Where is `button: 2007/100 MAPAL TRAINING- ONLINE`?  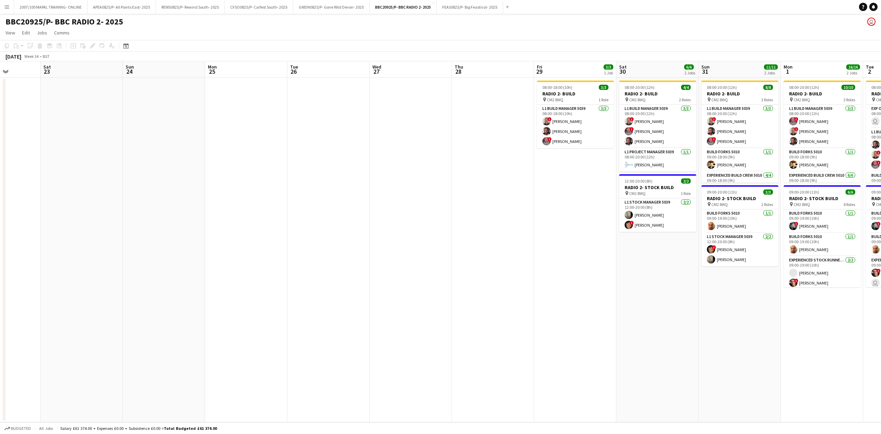 button: 2007/100 MAPAL TRAINING- ONLINE is located at coordinates (51, 7).